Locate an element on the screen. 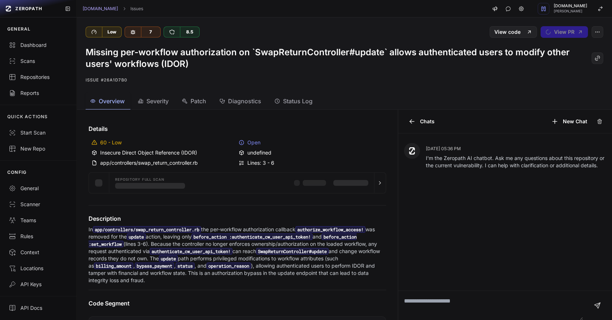 The image size is (612, 320). div: API Keys is located at coordinates (38, 285).